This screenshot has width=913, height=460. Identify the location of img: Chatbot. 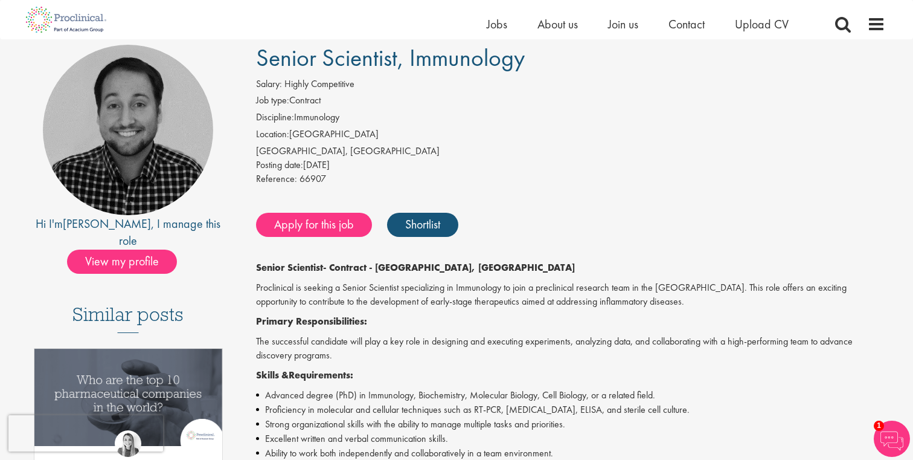
(892, 439).